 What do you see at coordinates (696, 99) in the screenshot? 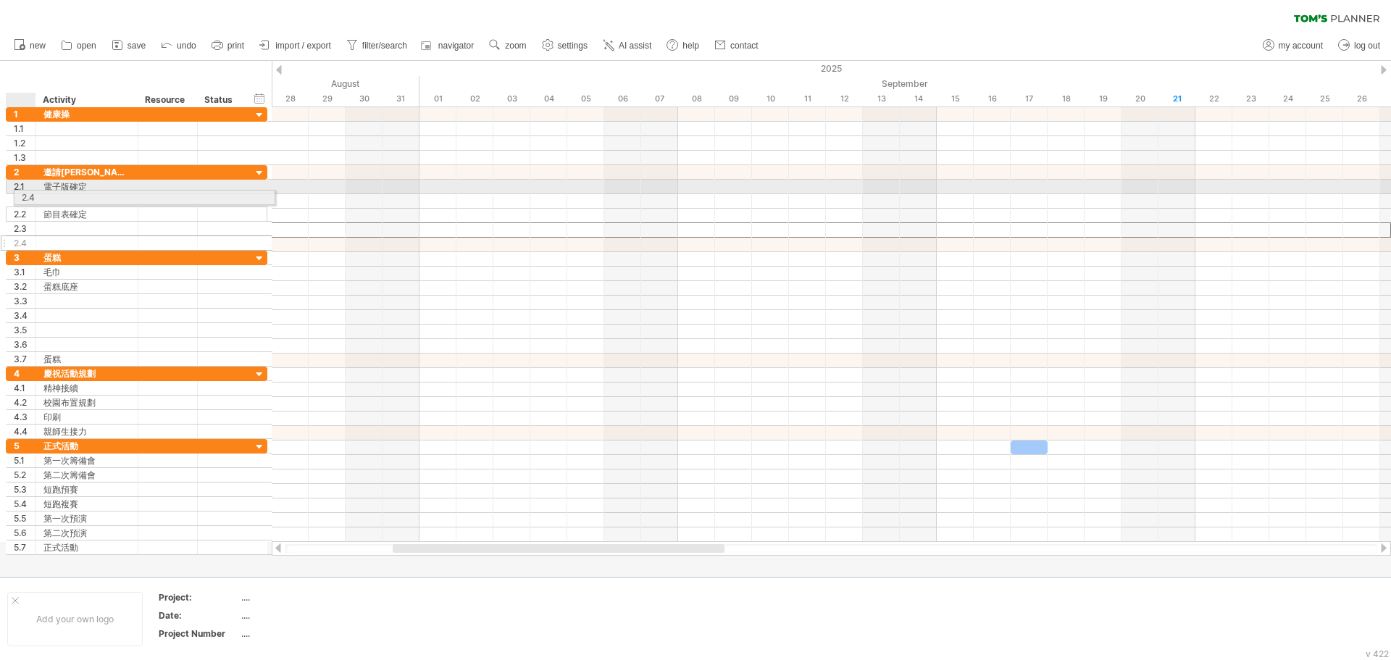
I see `div: Monday, 8 September 2025` at bounding box center [696, 99].